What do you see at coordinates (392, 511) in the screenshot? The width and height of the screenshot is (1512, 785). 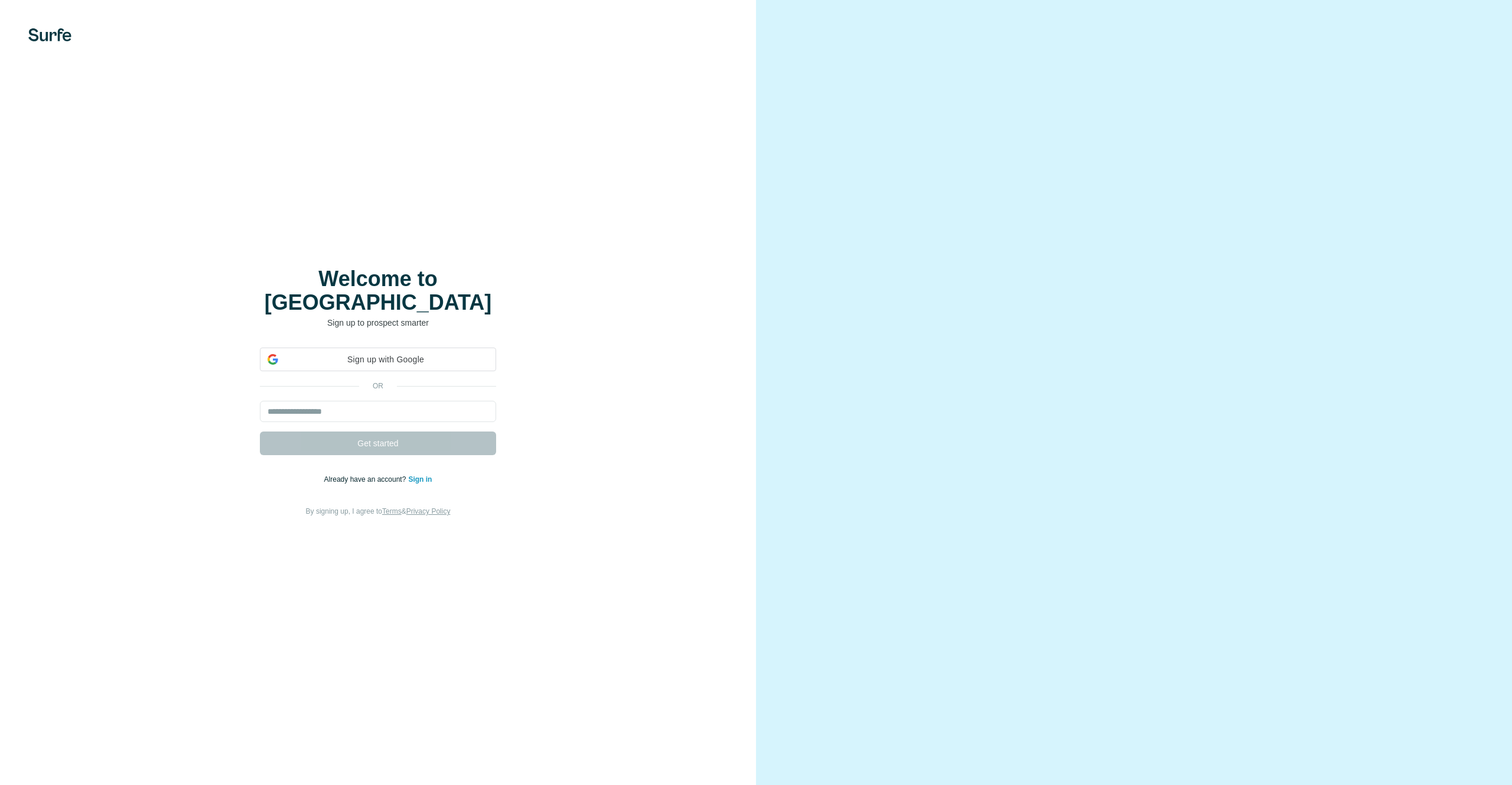 I see `a: Terms` at bounding box center [392, 511].